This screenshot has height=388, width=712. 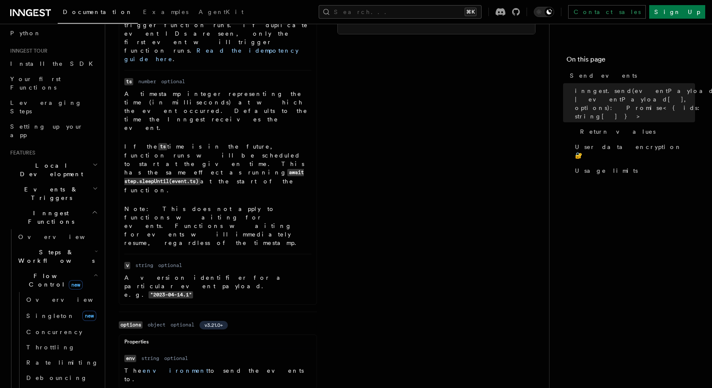 What do you see at coordinates (98, 13) in the screenshot?
I see `a: Documentation` at bounding box center [98, 13].